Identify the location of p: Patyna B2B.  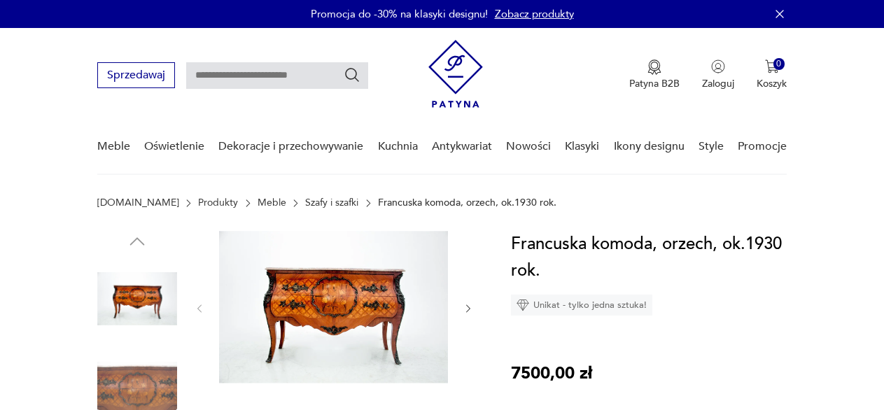
(654, 83).